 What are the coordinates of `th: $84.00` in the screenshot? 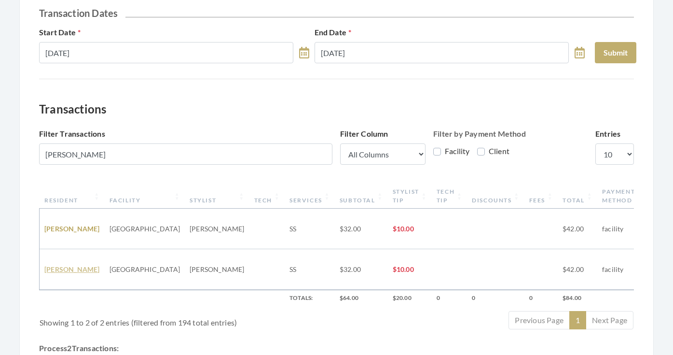 It's located at (578, 298).